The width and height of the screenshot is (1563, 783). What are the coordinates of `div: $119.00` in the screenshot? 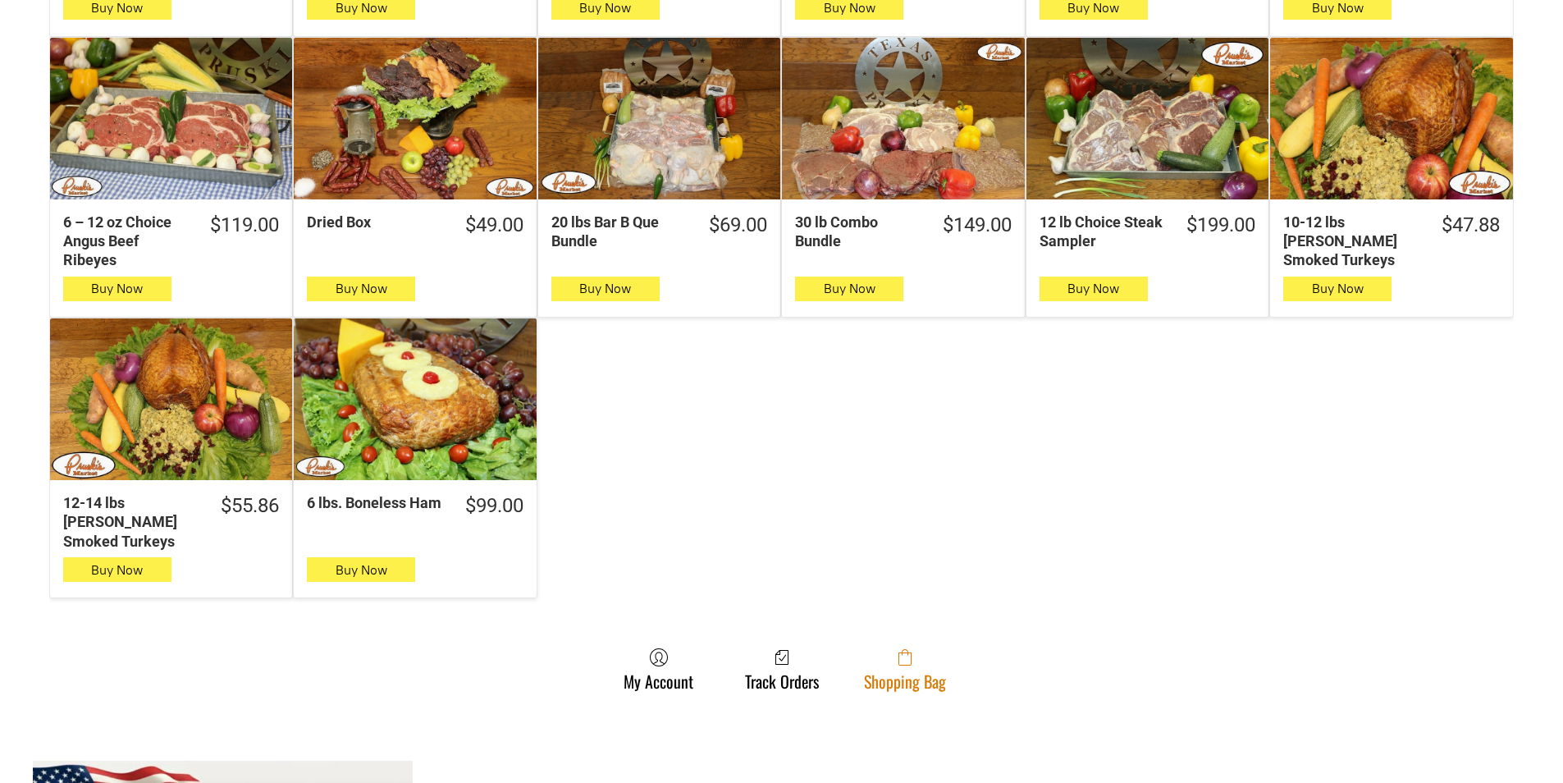 It's located at (245, 225).